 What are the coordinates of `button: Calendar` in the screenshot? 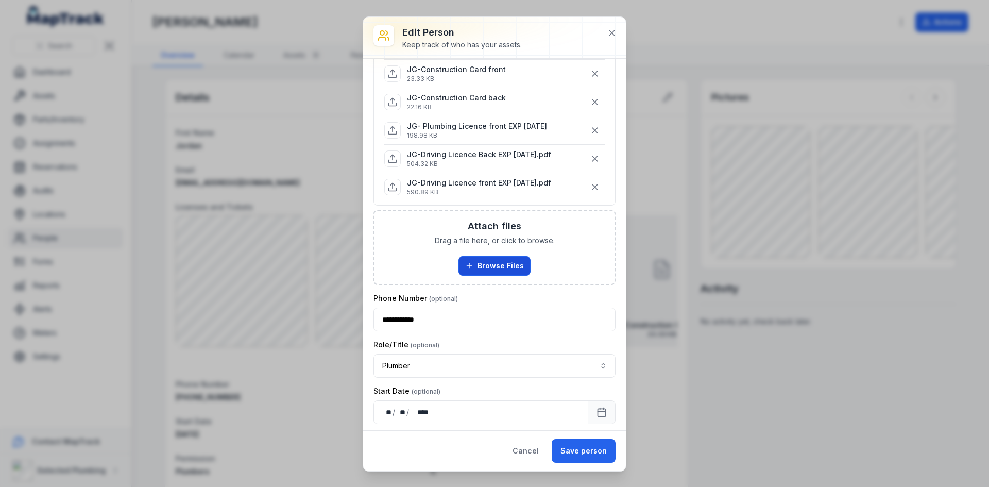 It's located at (602, 412).